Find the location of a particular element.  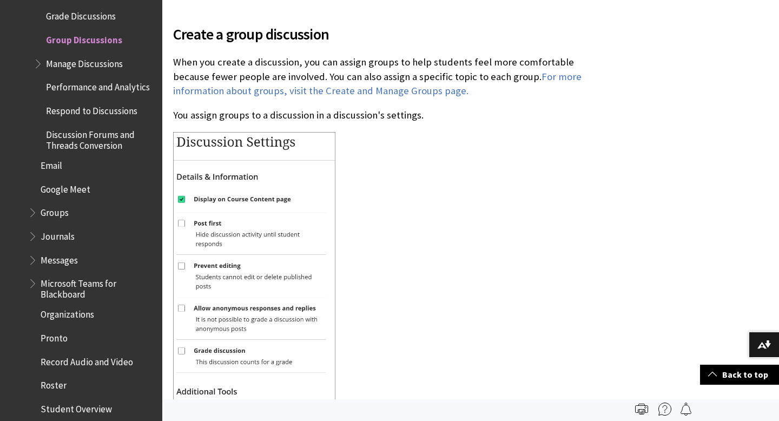

img: Print is located at coordinates (641, 409).